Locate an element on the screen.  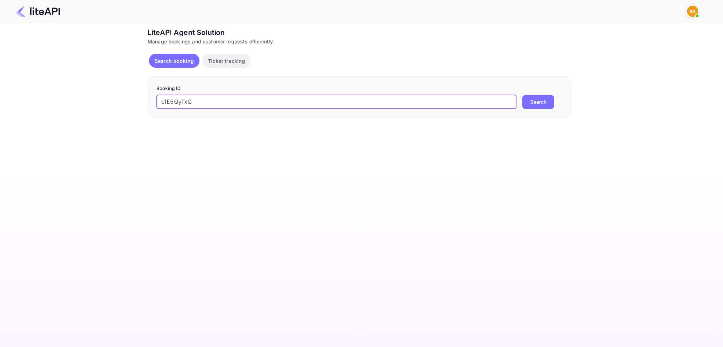
button: Search is located at coordinates (538, 102).